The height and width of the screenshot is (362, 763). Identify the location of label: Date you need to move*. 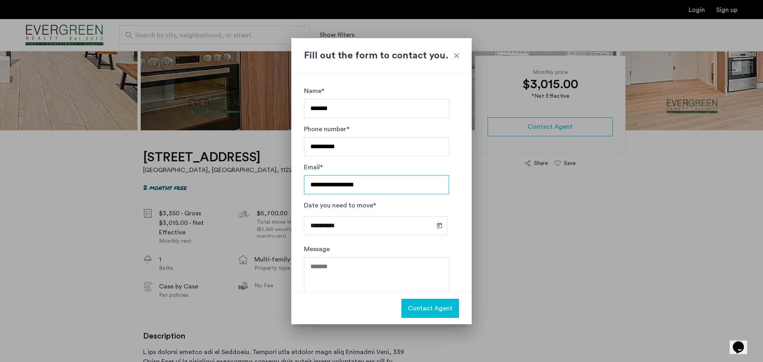
(340, 205).